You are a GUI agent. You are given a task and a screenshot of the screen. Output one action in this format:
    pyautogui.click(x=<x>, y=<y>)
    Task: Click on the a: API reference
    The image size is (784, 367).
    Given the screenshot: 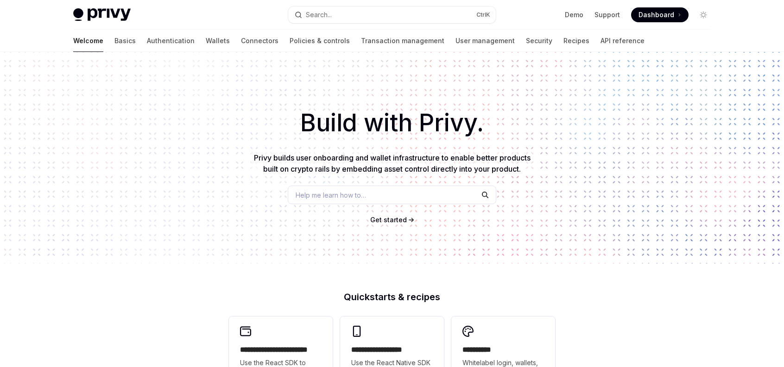 What is the action you would take?
    pyautogui.click(x=622, y=41)
    